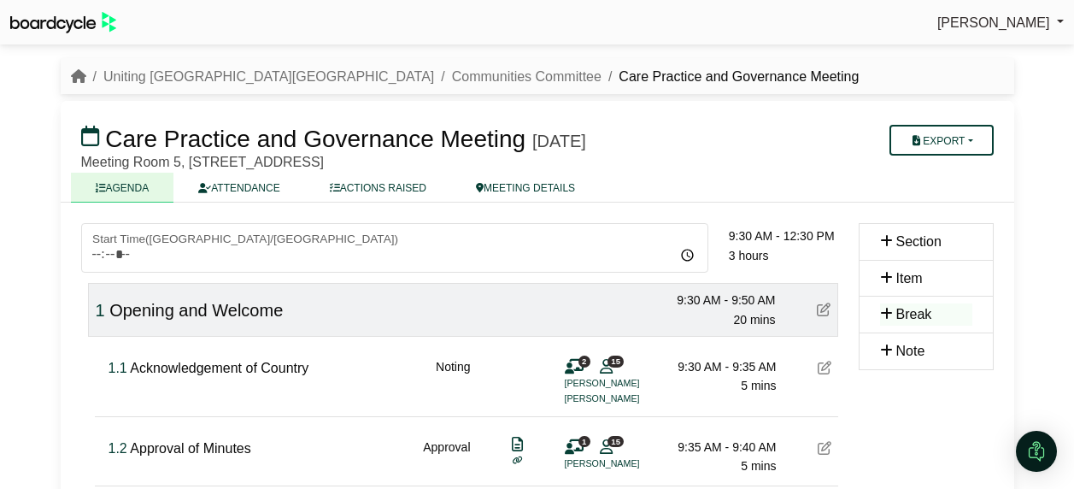 Image resolution: width=1074 pixels, height=489 pixels. Describe the element at coordinates (911, 350) in the screenshot. I see `span: Note` at that location.